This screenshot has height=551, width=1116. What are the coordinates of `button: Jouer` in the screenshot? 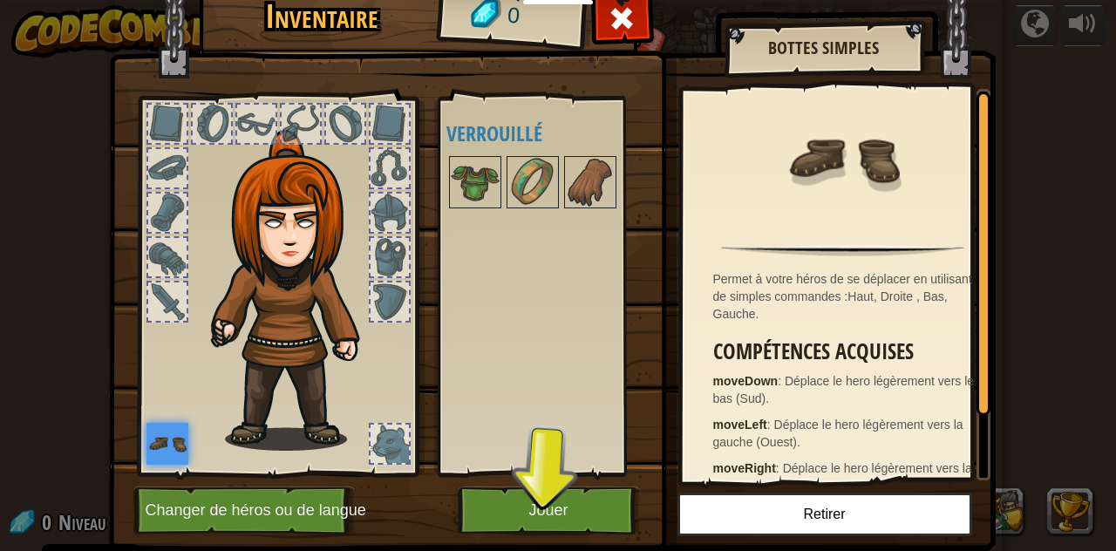 It's located at (549, 510).